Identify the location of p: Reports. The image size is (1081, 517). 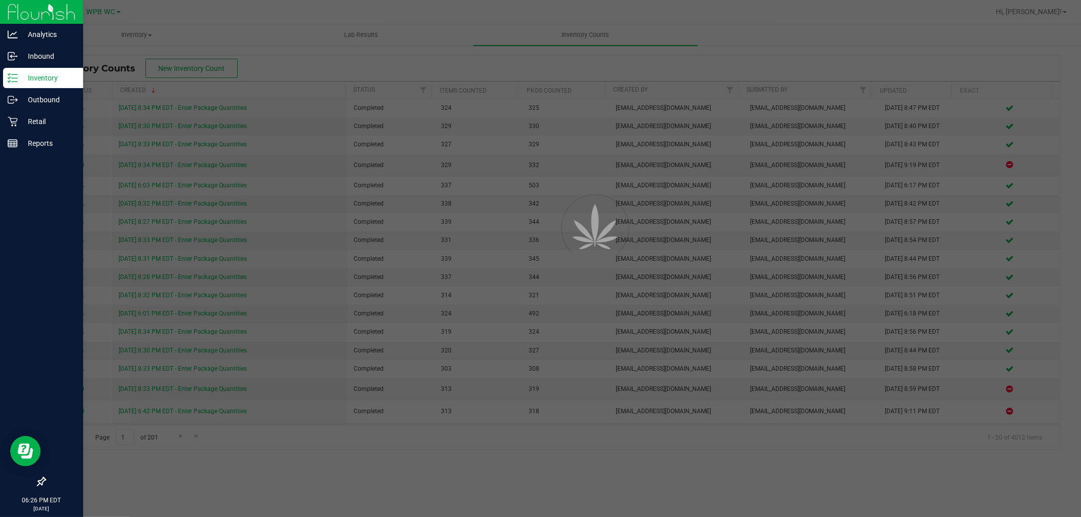
(48, 143).